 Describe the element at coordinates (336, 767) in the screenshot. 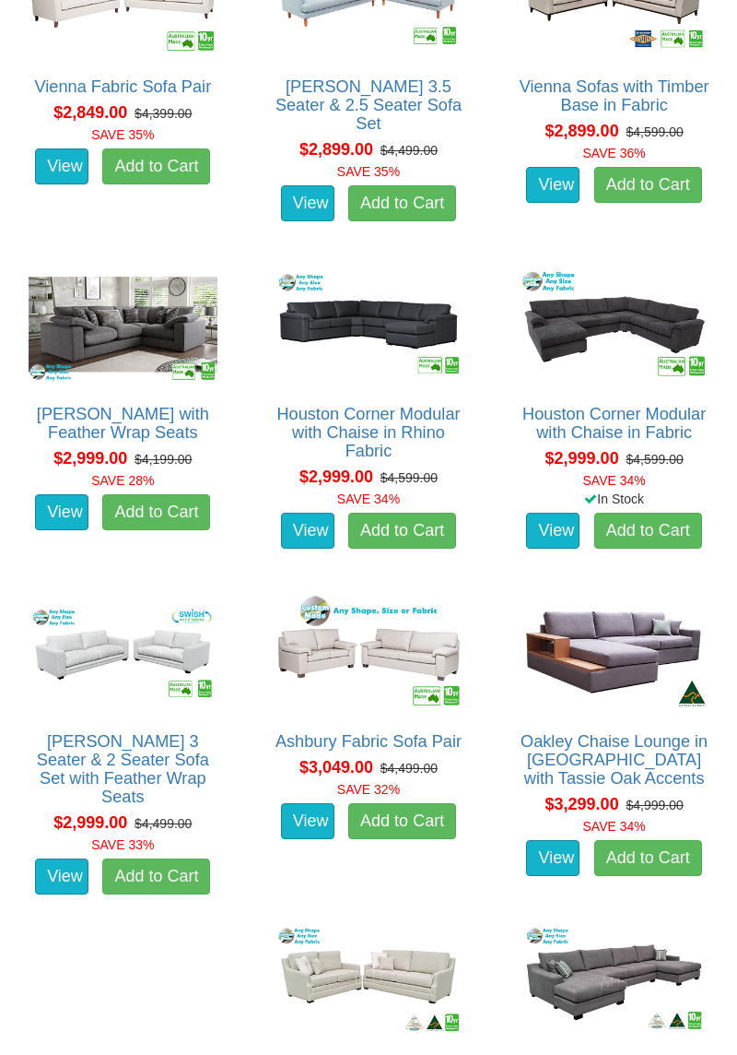

I see `span: $3,049.00` at that location.